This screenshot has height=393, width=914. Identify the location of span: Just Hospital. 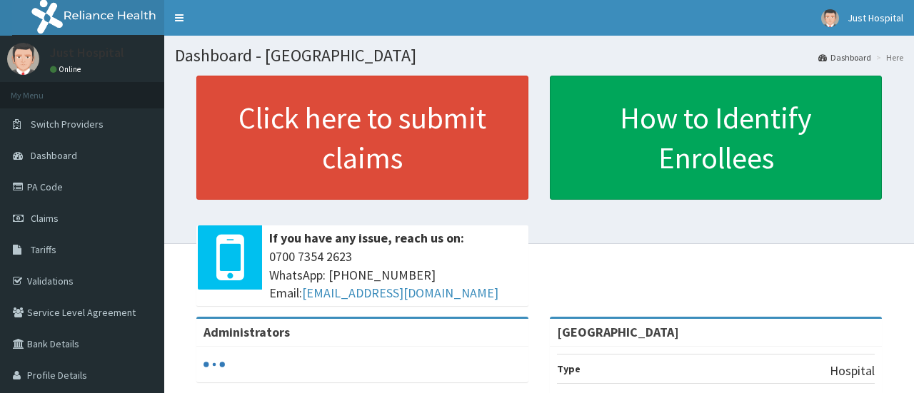
(875, 18).